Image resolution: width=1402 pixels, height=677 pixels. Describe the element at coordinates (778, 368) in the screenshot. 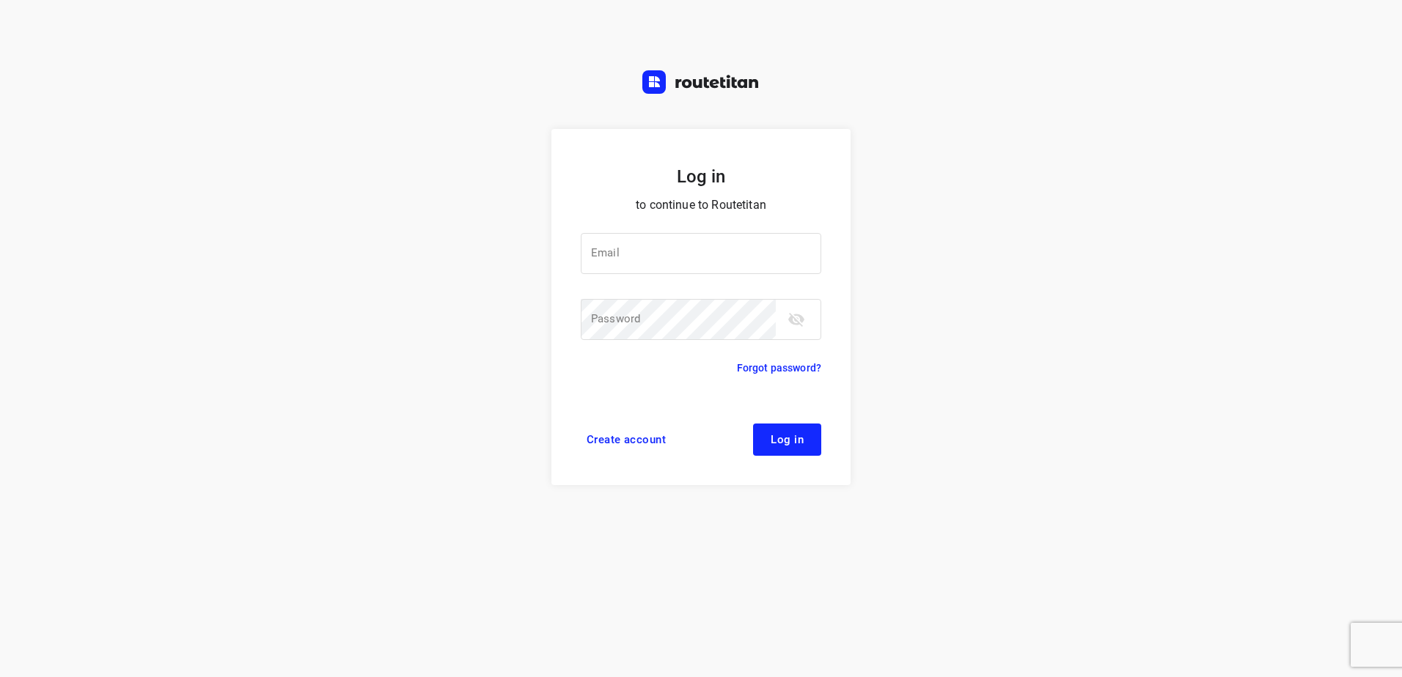

I see `a: Forgot password?` at that location.